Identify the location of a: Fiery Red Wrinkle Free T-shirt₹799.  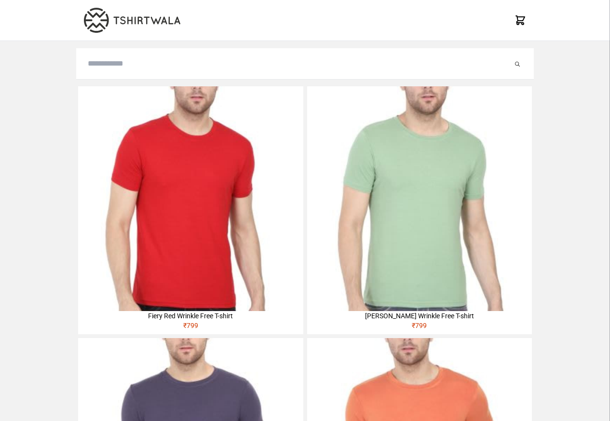
(191, 210).